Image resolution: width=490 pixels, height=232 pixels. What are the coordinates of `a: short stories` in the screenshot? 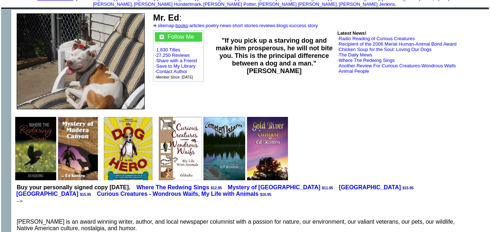 It's located at (245, 25).